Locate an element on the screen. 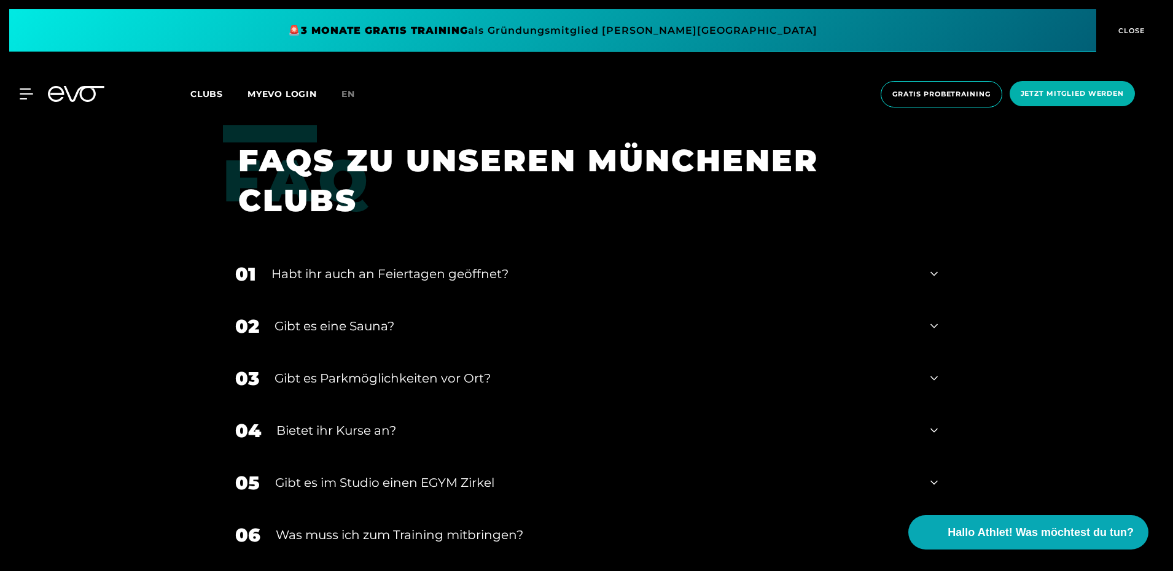  button: CLOSE is located at coordinates (1130, 31).